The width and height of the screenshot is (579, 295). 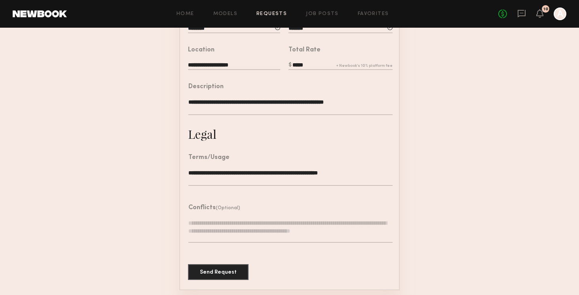 I want to click on a: Favorites, so click(x=373, y=14).